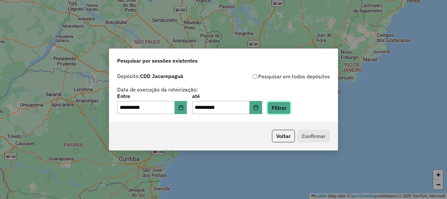 The image size is (447, 199). Describe the element at coordinates (279, 108) in the screenshot. I see `button: Filtrar` at that location.